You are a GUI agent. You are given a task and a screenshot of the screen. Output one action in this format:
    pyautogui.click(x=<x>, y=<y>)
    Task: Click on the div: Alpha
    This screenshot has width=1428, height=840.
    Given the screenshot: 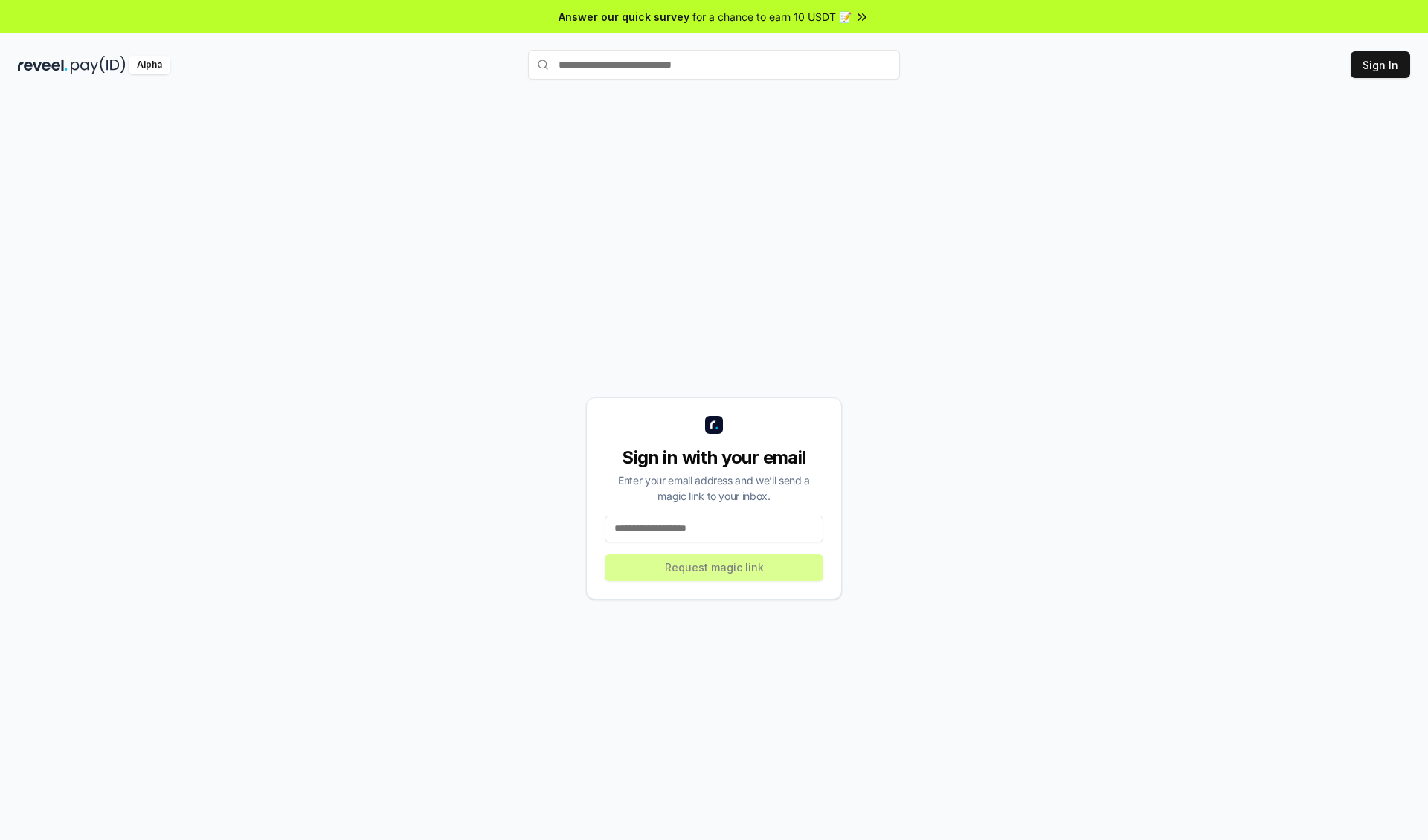 What is the action you would take?
    pyautogui.click(x=150, y=65)
    